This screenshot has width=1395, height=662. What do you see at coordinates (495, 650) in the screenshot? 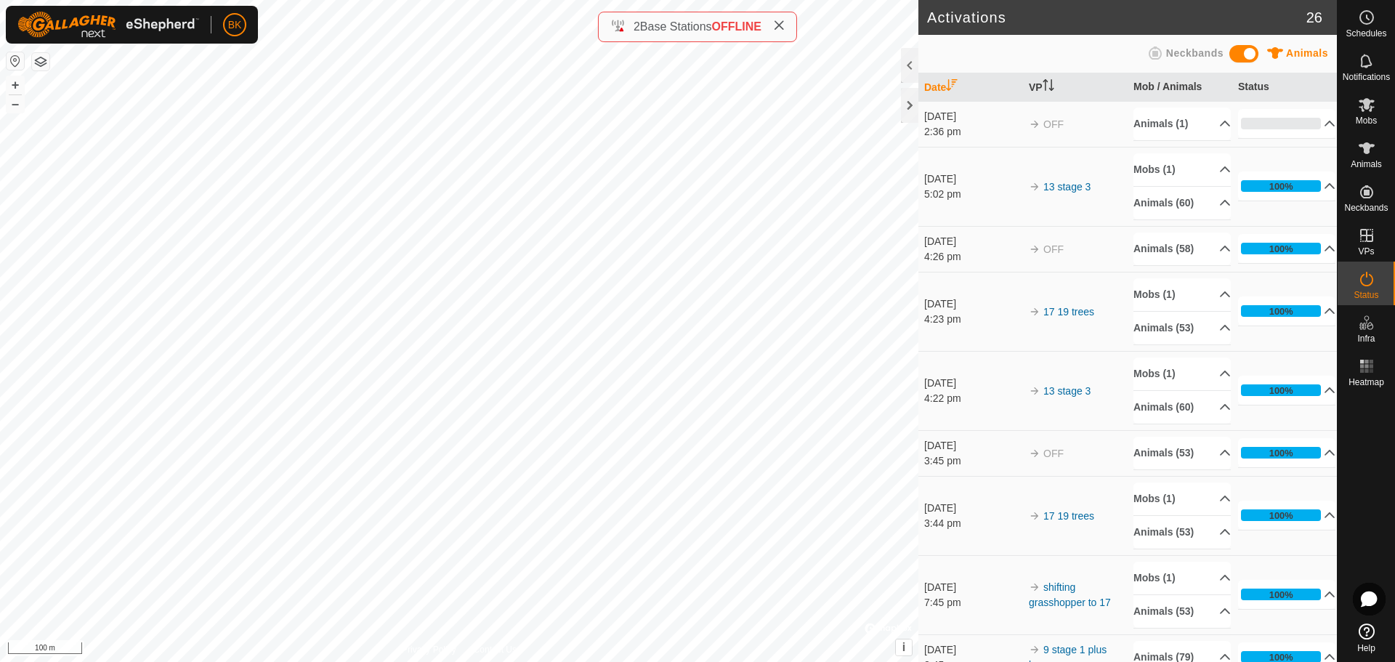
I see `a: Contact Us` at bounding box center [495, 650].